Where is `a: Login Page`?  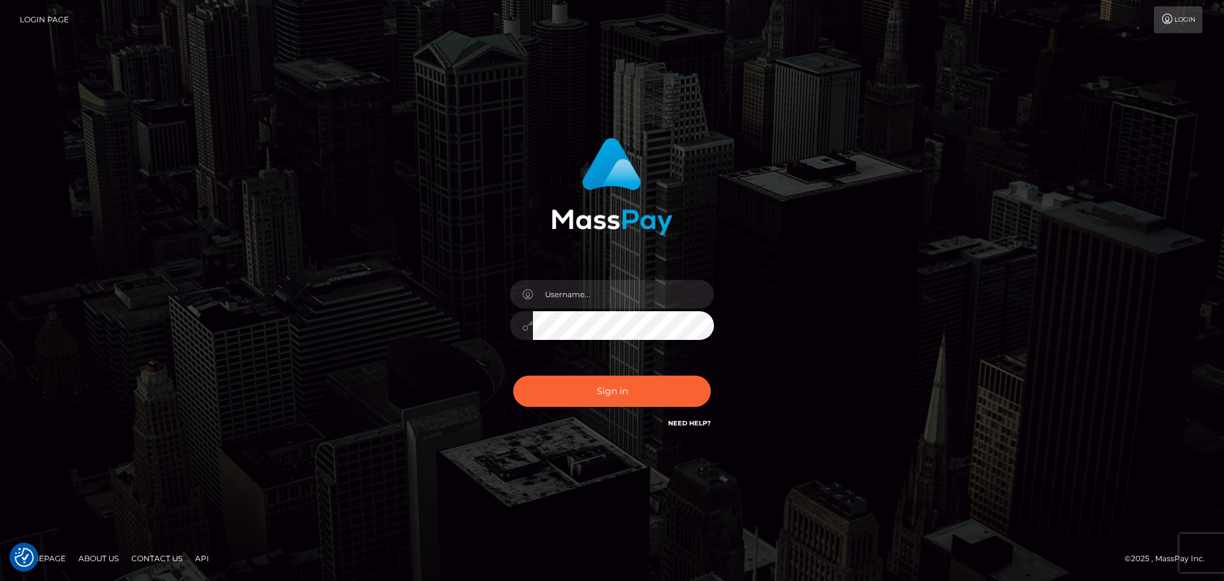
a: Login Page is located at coordinates (44, 20).